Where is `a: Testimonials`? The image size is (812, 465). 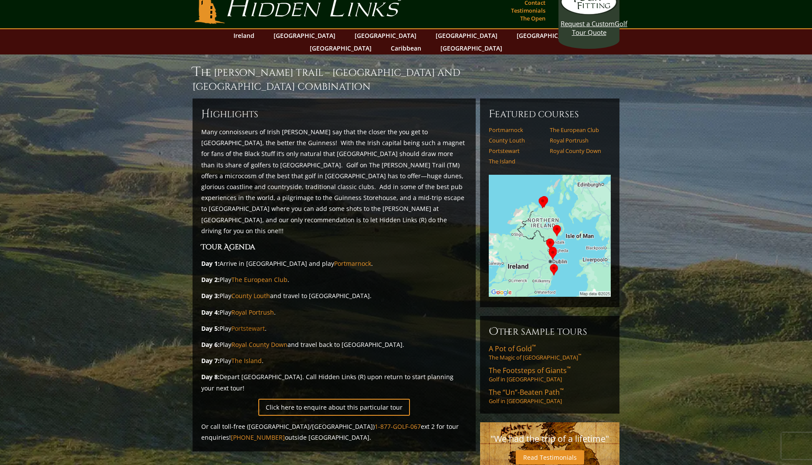
a: Testimonials is located at coordinates (528, 10).